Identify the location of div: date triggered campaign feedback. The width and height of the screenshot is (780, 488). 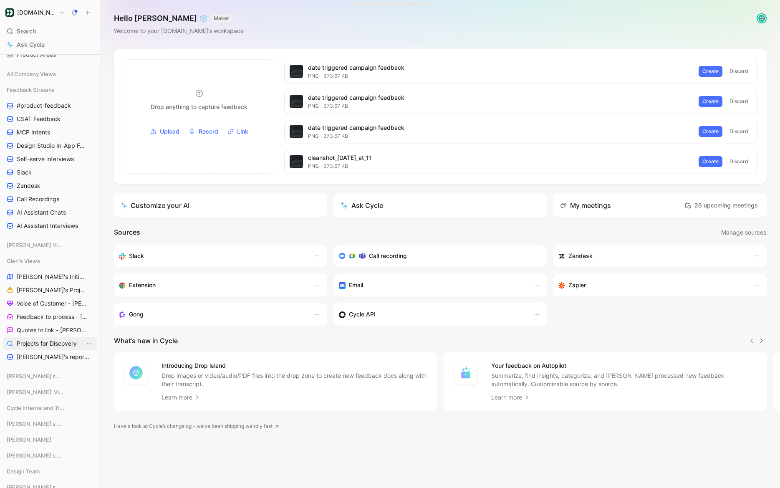
(501, 68).